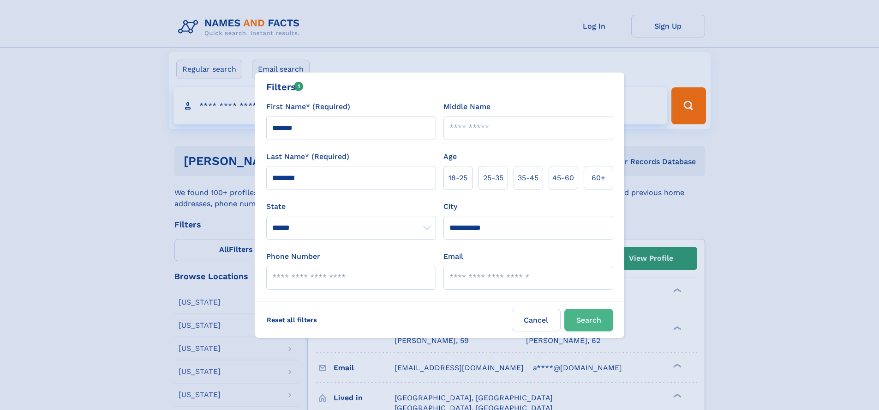 The width and height of the screenshot is (879, 410). Describe the element at coordinates (292, 319) in the screenshot. I see `label: Reset all filters` at that location.